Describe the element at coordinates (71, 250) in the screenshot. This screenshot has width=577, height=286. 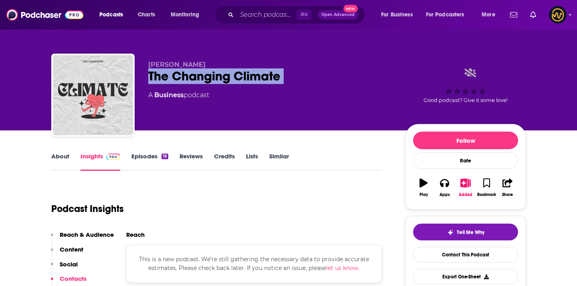
I see `p: Content` at that location.